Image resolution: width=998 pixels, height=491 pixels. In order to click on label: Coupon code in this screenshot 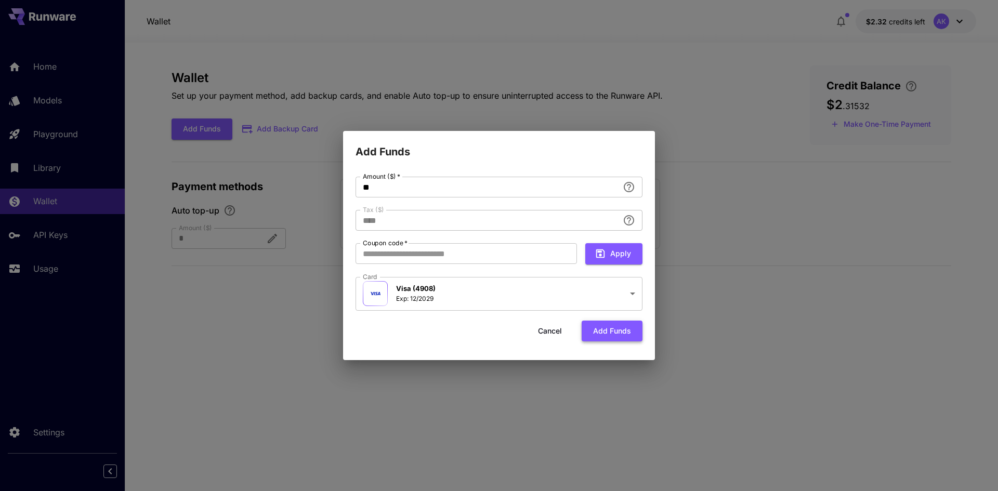, I will do `click(385, 243)`.